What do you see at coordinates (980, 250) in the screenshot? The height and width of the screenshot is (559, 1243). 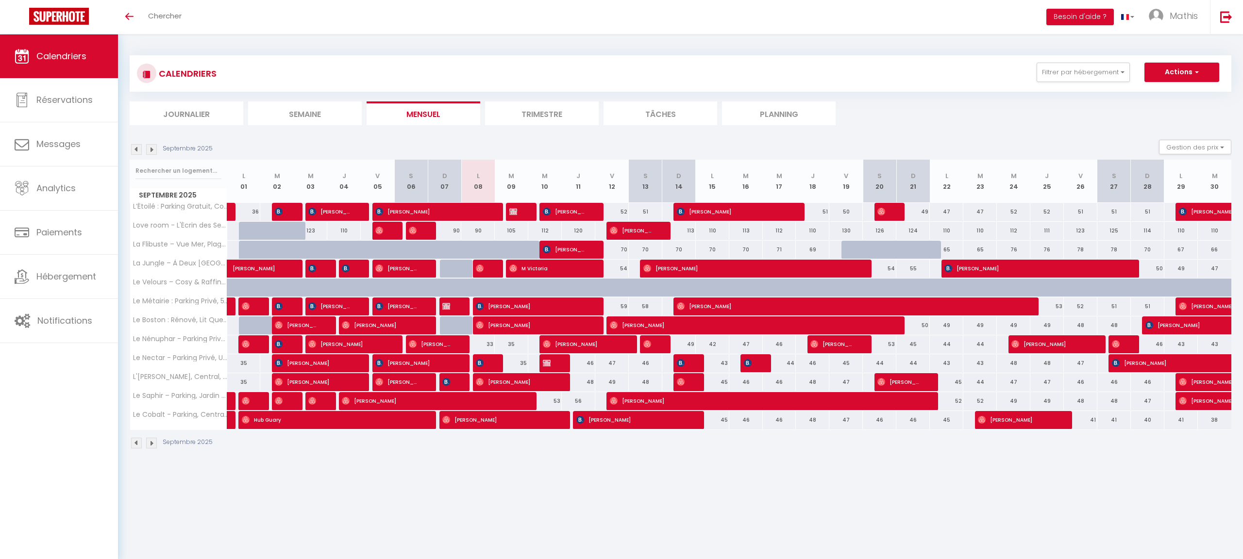 I see `div: 65` at bounding box center [980, 250].